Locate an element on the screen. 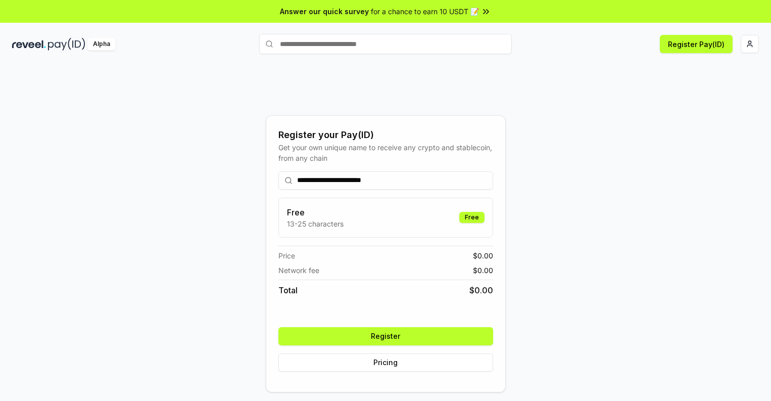 The image size is (771, 401). div: Alpha is located at coordinates (102, 44).